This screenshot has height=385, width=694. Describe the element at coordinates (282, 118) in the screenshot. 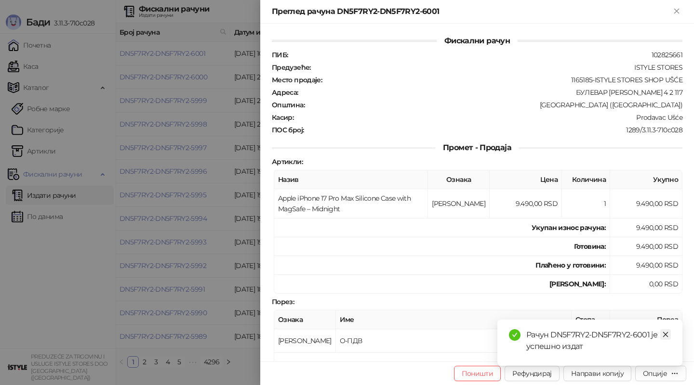

I see `strong: Касир :` at that location.